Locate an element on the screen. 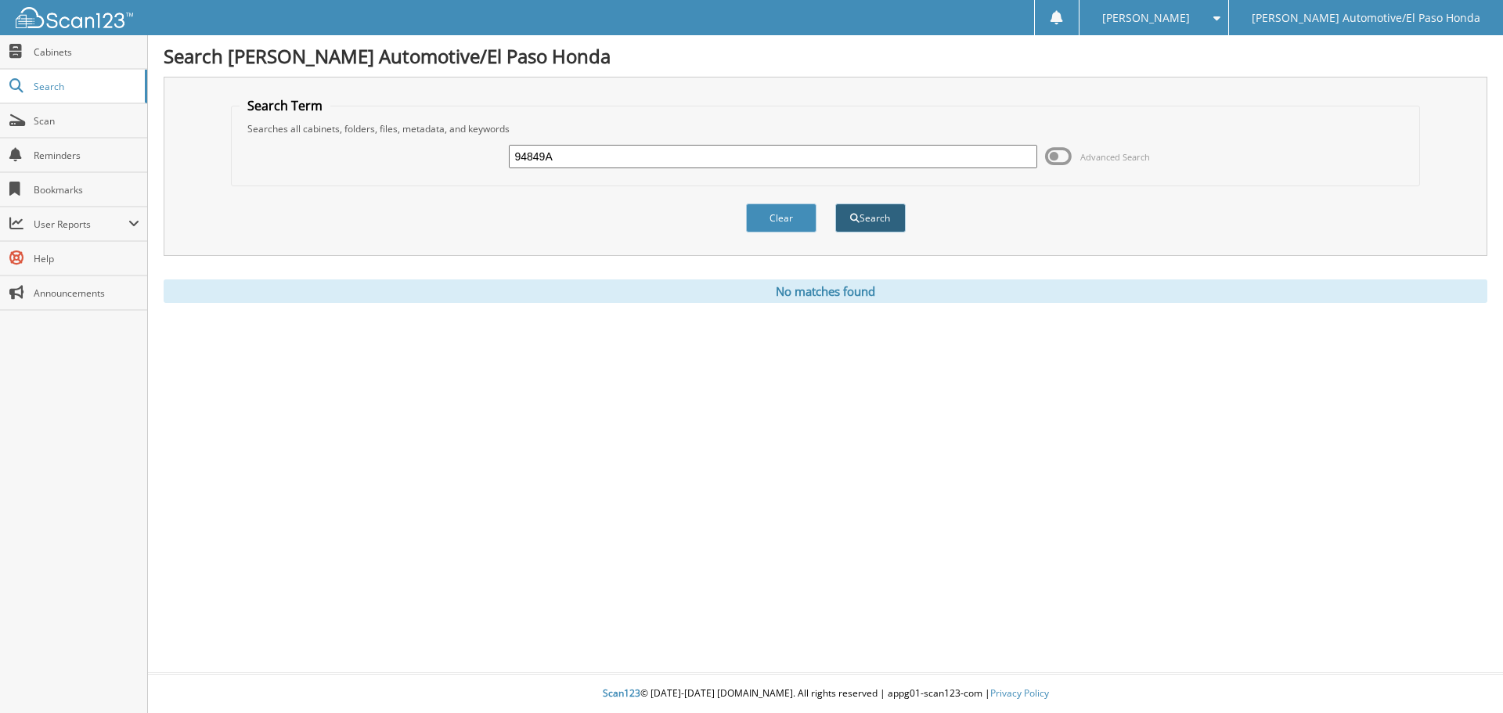  span: Reminders is located at coordinates (86, 155).